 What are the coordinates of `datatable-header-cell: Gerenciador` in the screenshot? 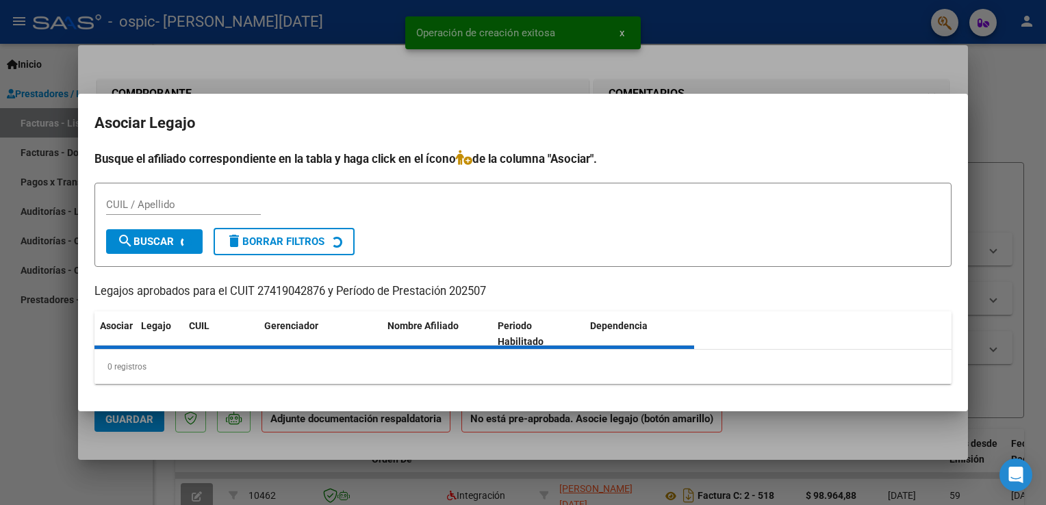 It's located at (320, 334).